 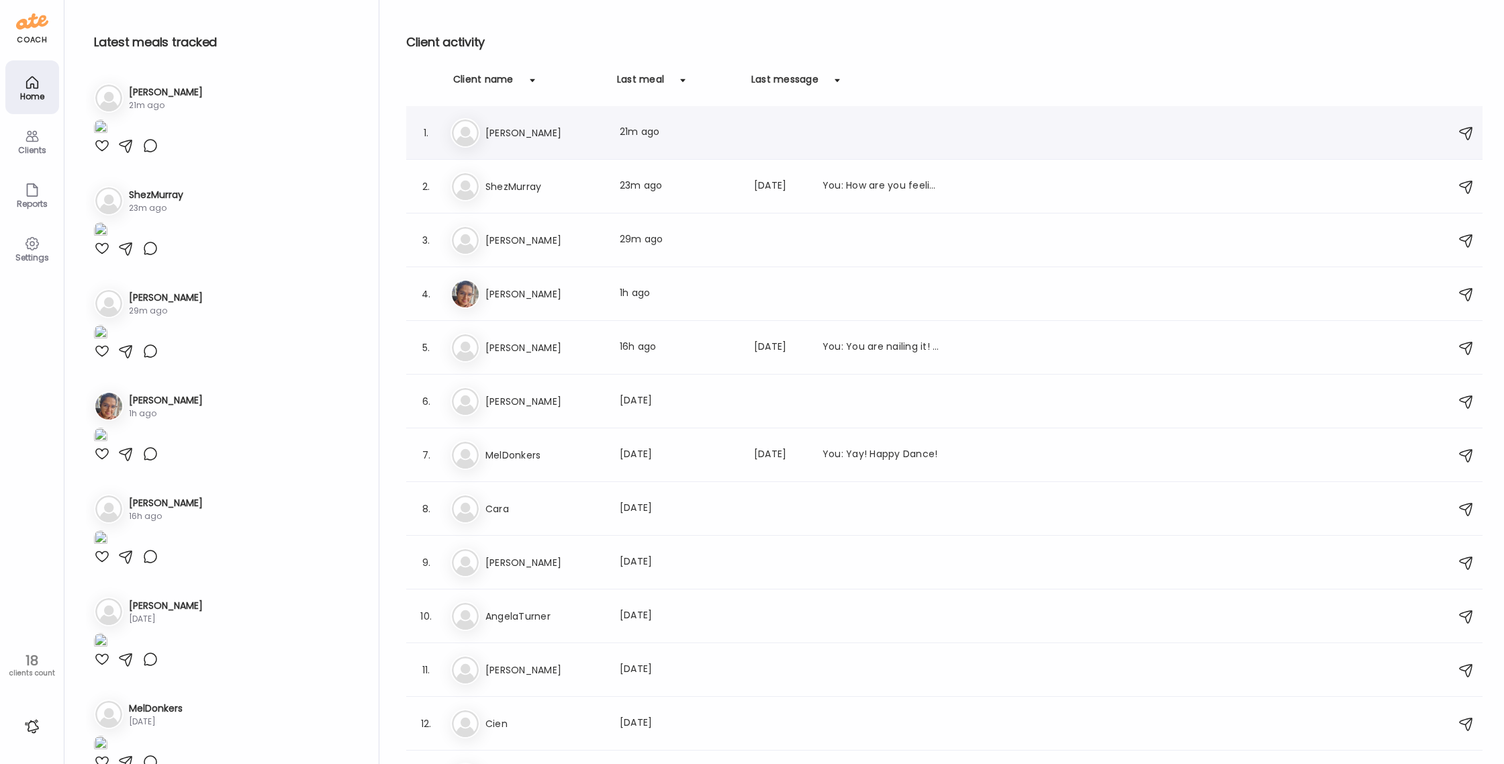 What do you see at coordinates (483, 83) in the screenshot?
I see `div: Client name` at bounding box center [483, 83].